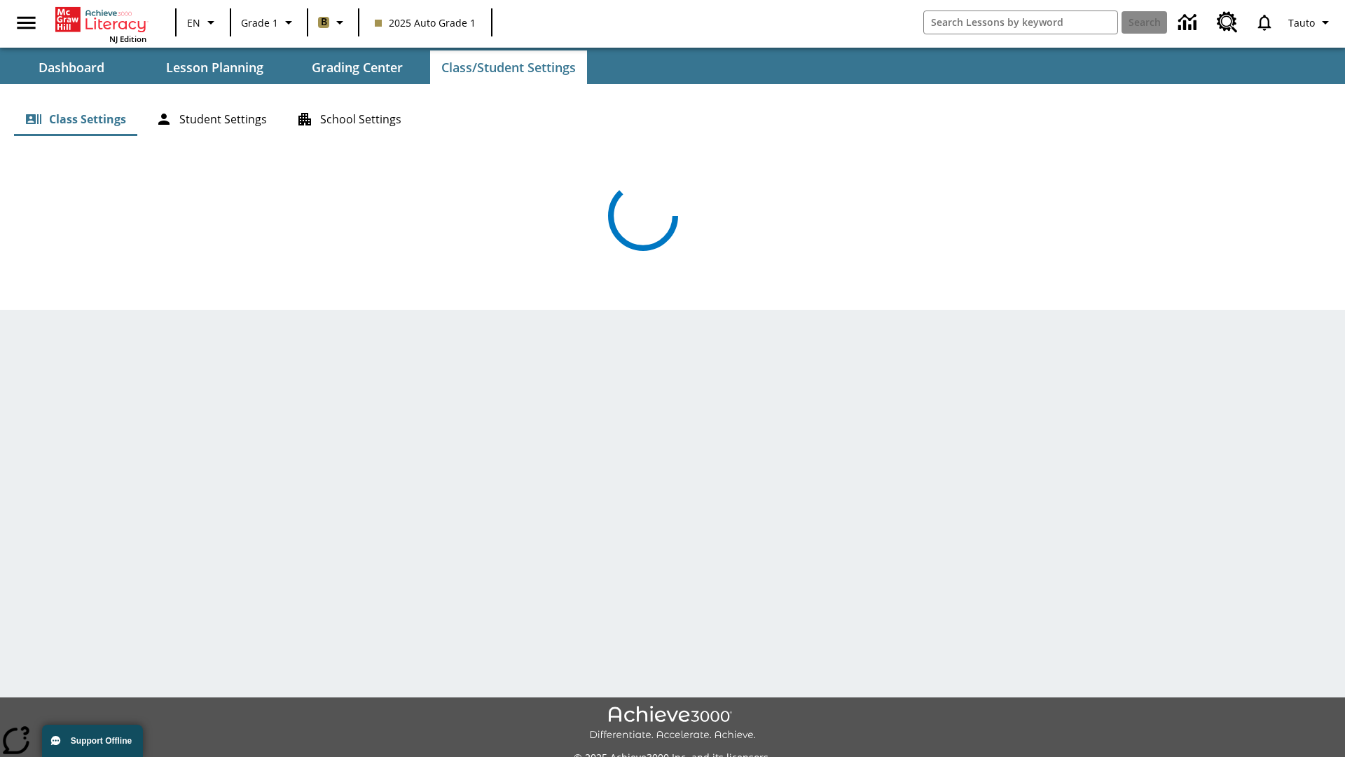 The image size is (1345, 757). Describe the element at coordinates (76, 119) in the screenshot. I see `button: Class Settings` at that location.